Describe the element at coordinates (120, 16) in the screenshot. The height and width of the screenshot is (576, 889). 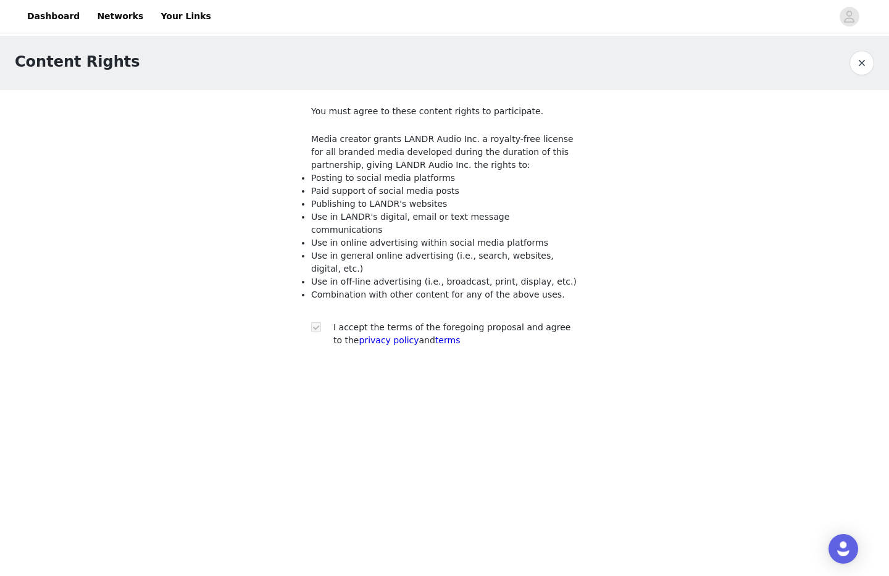
I see `a: Networks` at that location.